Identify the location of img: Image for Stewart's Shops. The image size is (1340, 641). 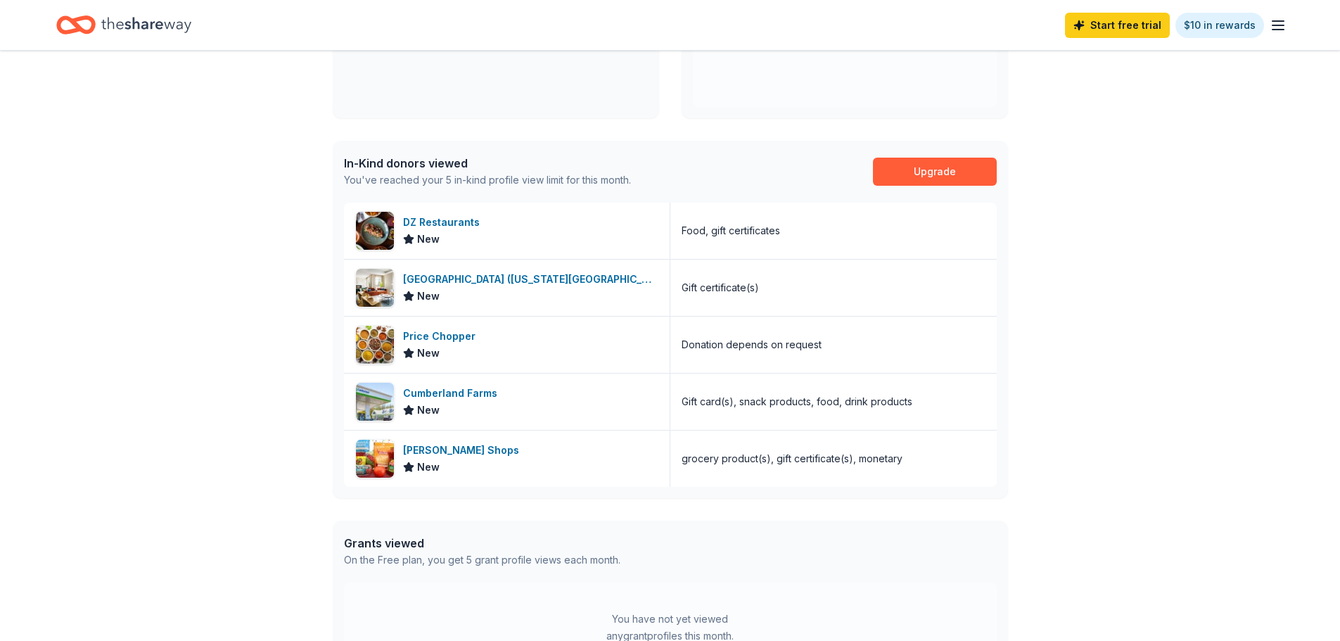
(375, 459).